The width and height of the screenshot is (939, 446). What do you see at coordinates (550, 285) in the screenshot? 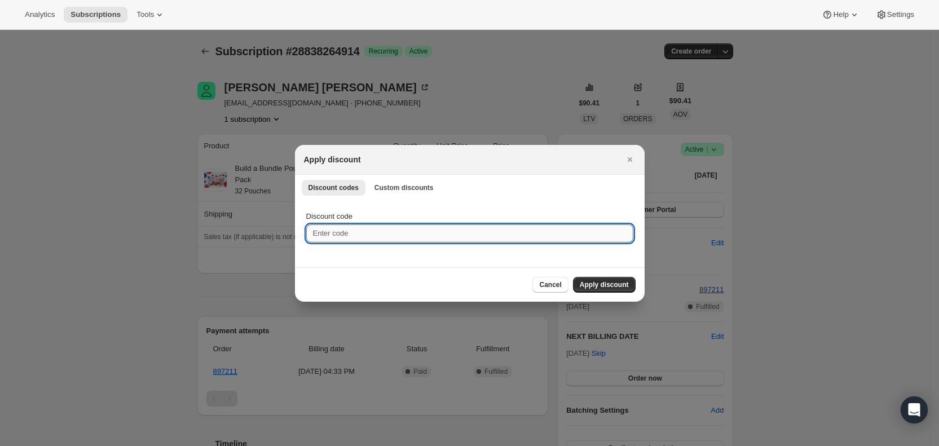
I see `button: Cancel` at bounding box center [550, 285].